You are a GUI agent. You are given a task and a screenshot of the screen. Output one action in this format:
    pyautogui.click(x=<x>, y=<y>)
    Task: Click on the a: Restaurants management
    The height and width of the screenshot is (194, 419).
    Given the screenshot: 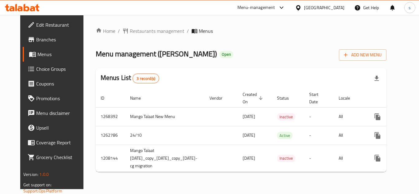 What is the action you would take?
    pyautogui.click(x=154, y=31)
    